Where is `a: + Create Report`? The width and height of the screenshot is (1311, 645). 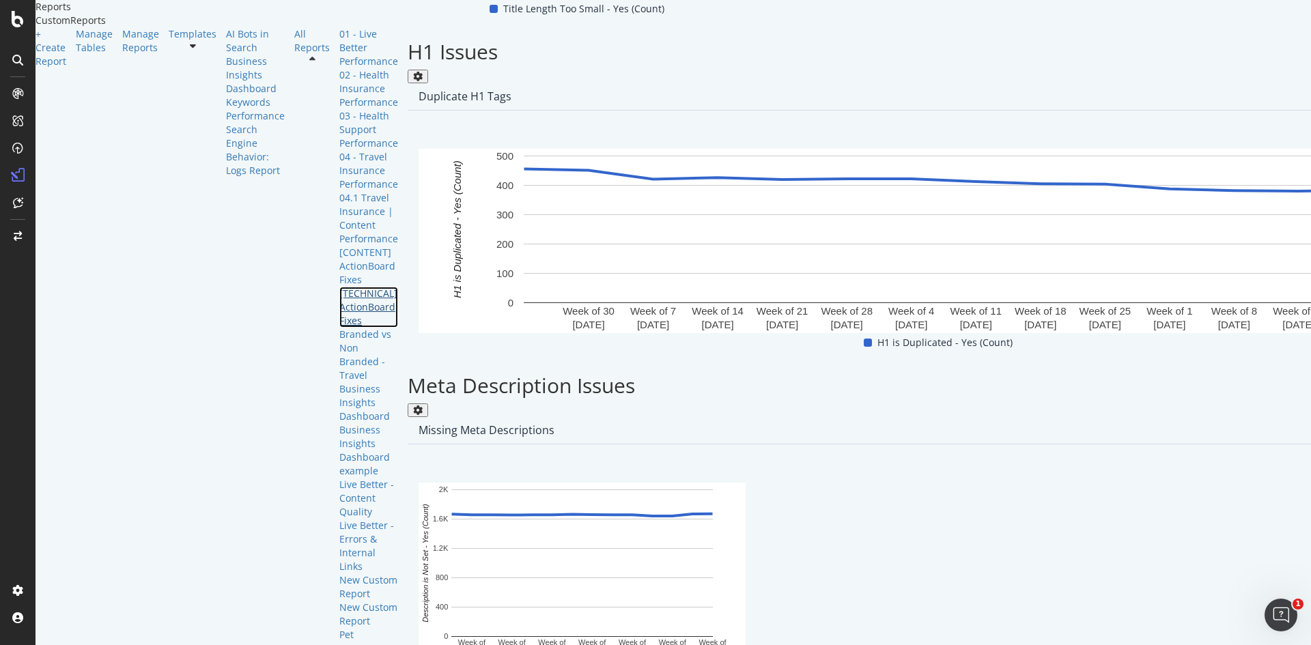
a: + Create Report is located at coordinates (51, 48).